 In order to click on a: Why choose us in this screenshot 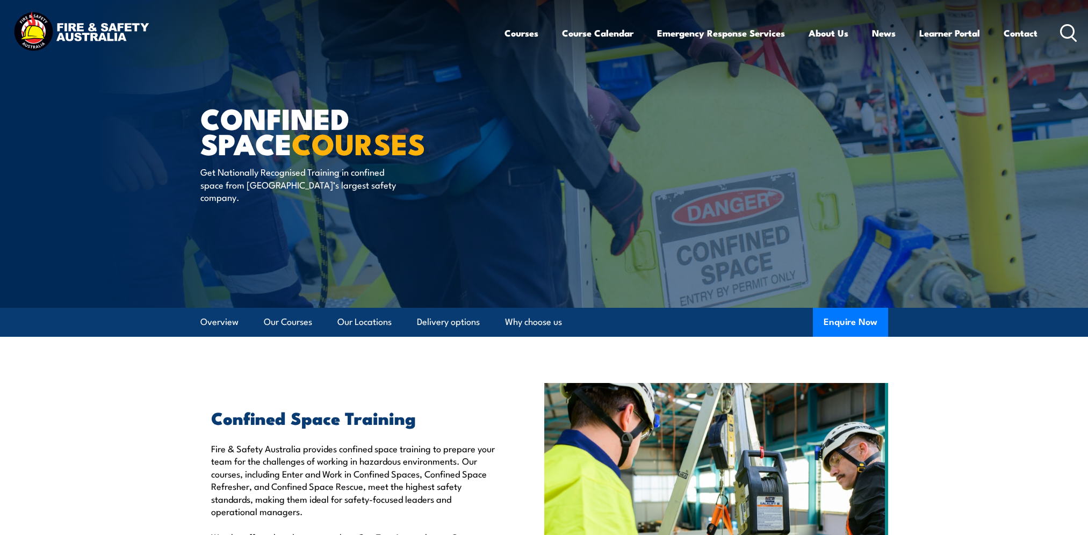, I will do `click(533, 322)`.